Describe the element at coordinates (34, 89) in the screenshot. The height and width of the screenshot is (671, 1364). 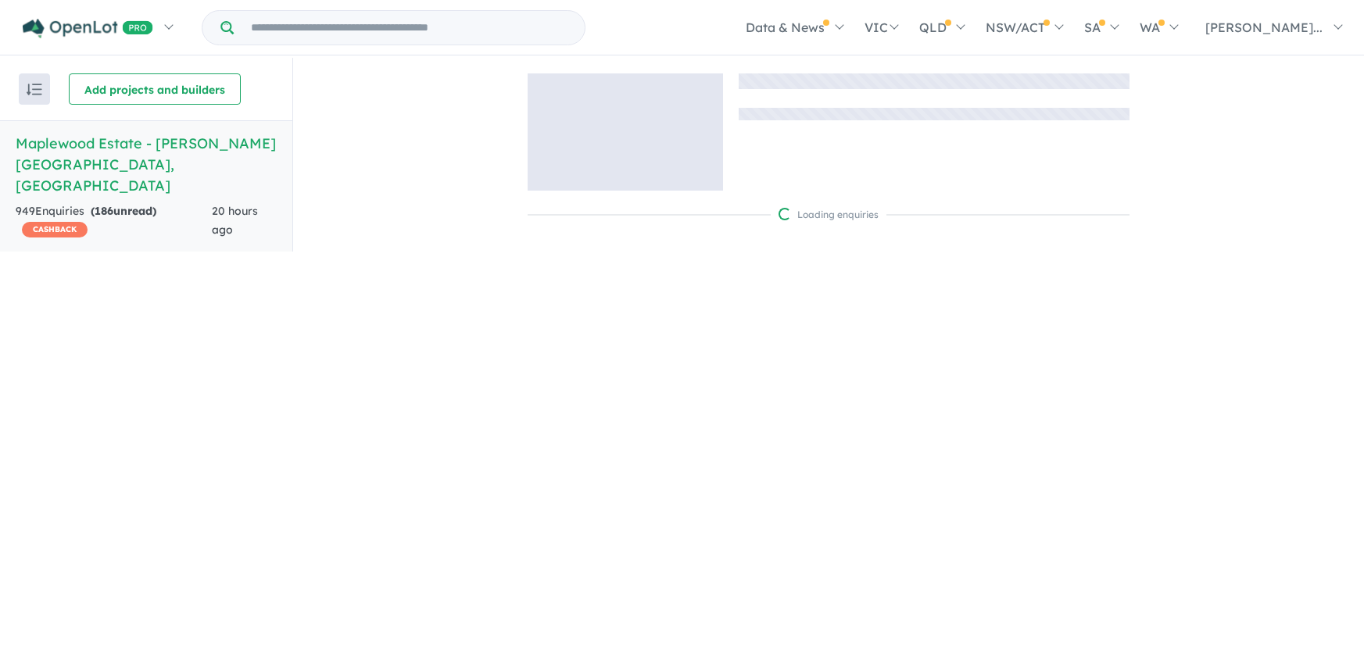
I see `img: sort.svg` at that location.